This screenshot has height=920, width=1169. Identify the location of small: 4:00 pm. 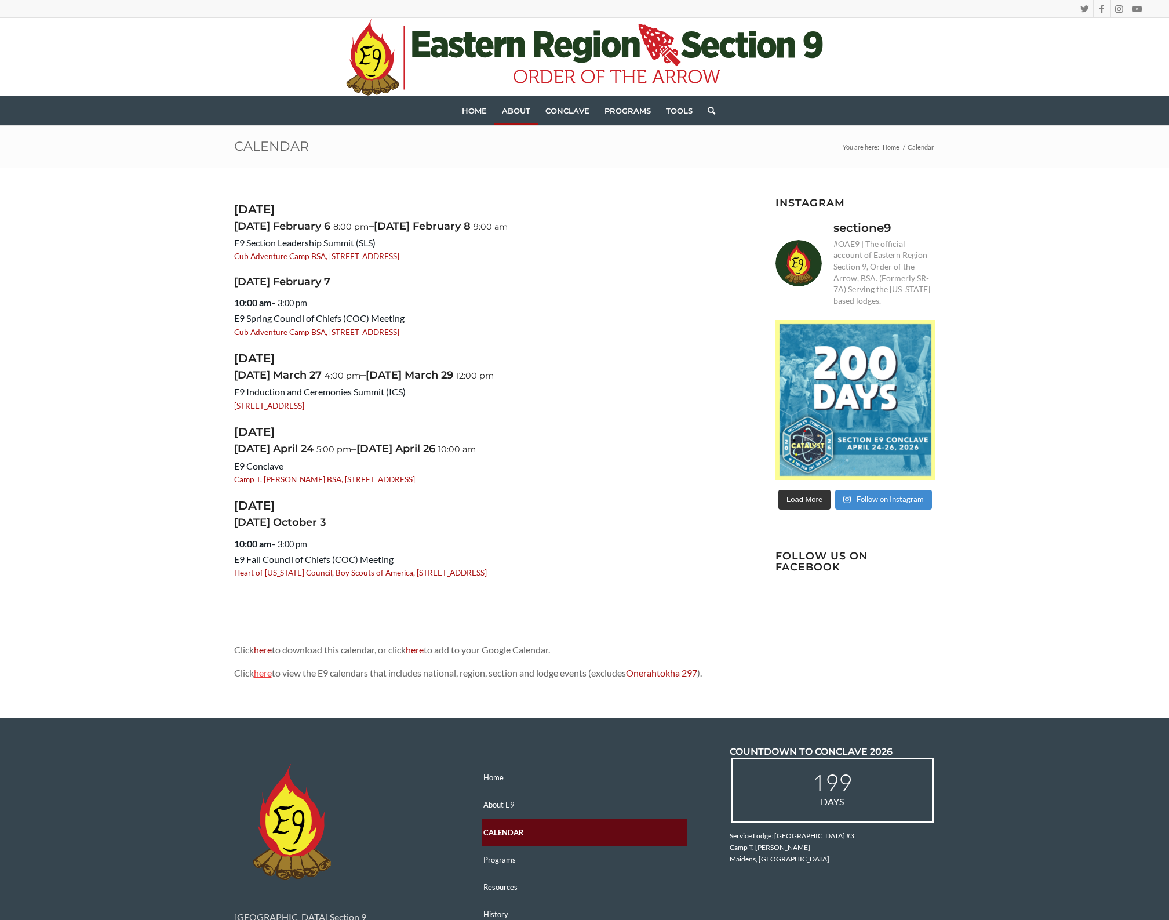
(343, 376).